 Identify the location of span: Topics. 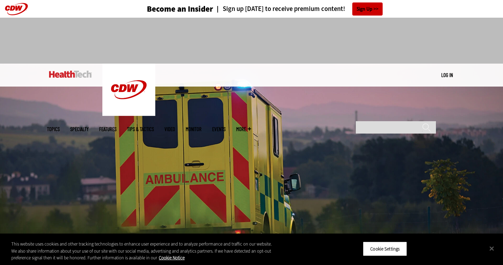
(53, 129).